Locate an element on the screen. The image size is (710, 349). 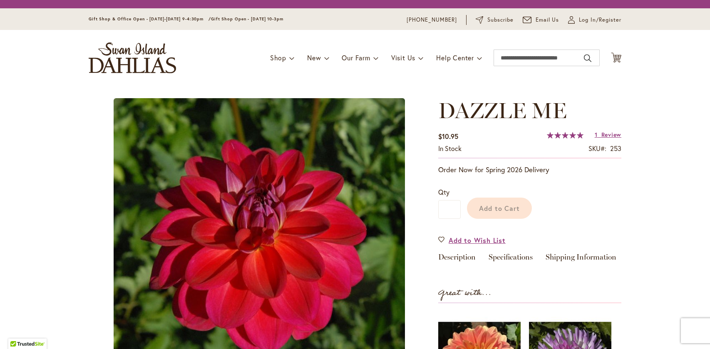
span: Shop is located at coordinates (278, 57).